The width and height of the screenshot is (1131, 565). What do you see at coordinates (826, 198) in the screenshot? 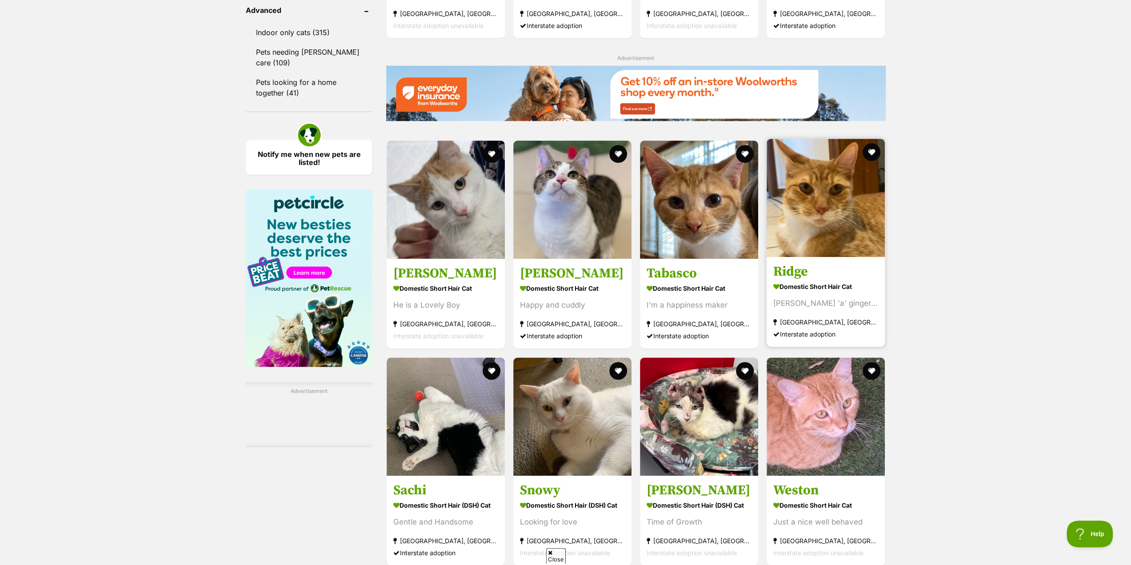
I see `img: Ridge - Domestic Short Hair Cat` at bounding box center [826, 198].